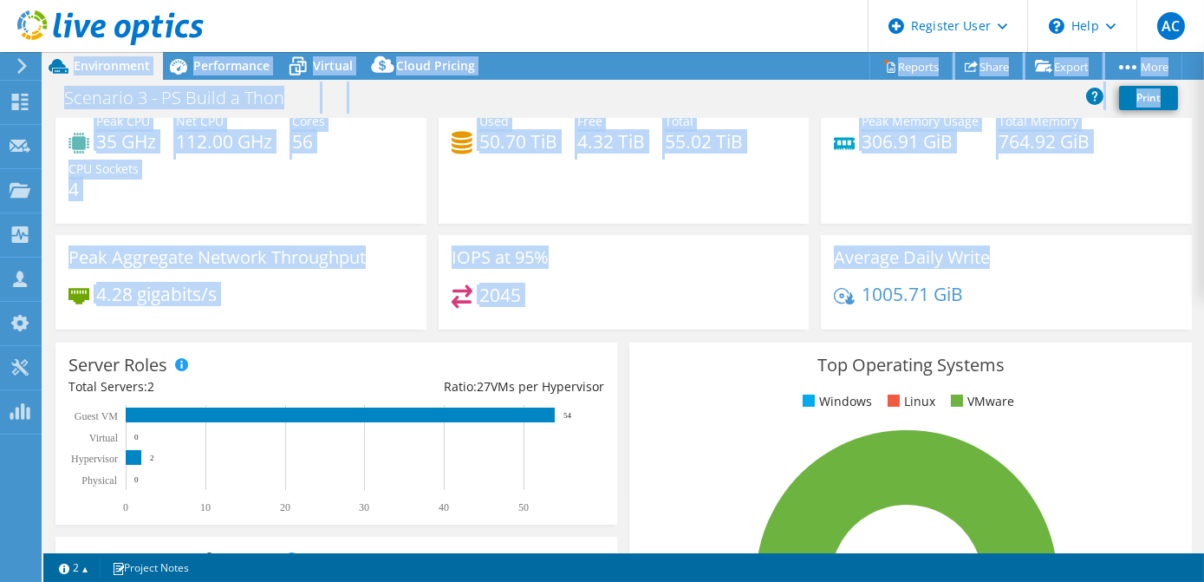 This screenshot has width=1204, height=582. Describe the element at coordinates (1039, 120) in the screenshot. I see `span: Total Memory` at that location.